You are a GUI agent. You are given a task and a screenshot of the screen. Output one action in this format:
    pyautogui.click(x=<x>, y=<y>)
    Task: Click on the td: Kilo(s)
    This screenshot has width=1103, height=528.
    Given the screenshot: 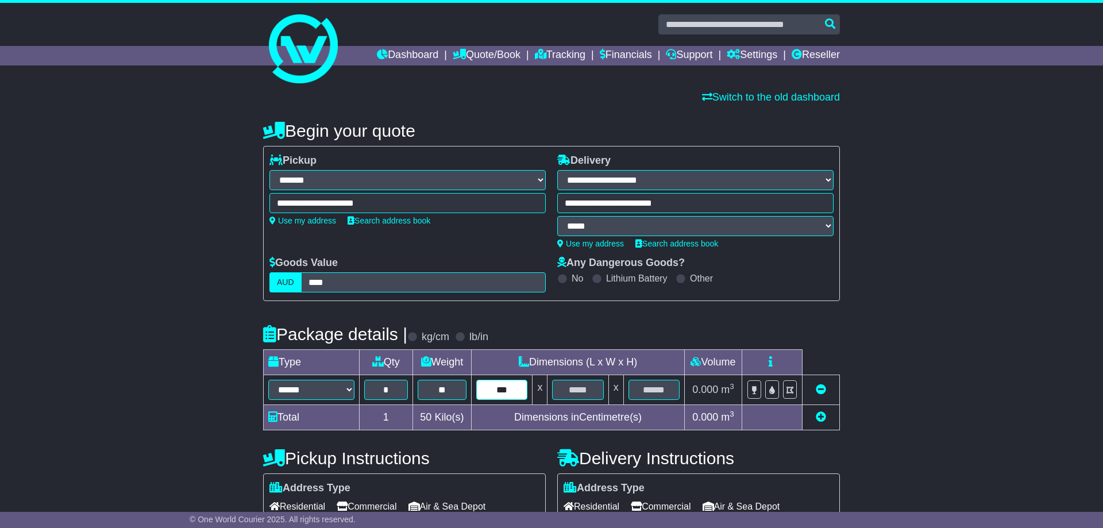 What is the action you would take?
    pyautogui.click(x=442, y=417)
    